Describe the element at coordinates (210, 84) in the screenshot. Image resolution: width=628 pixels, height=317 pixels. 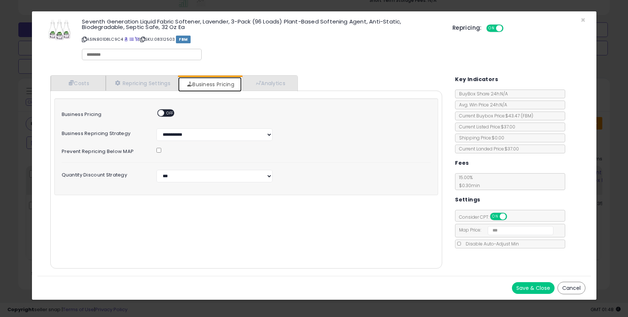
I see `a: Business Pricing` at that location.